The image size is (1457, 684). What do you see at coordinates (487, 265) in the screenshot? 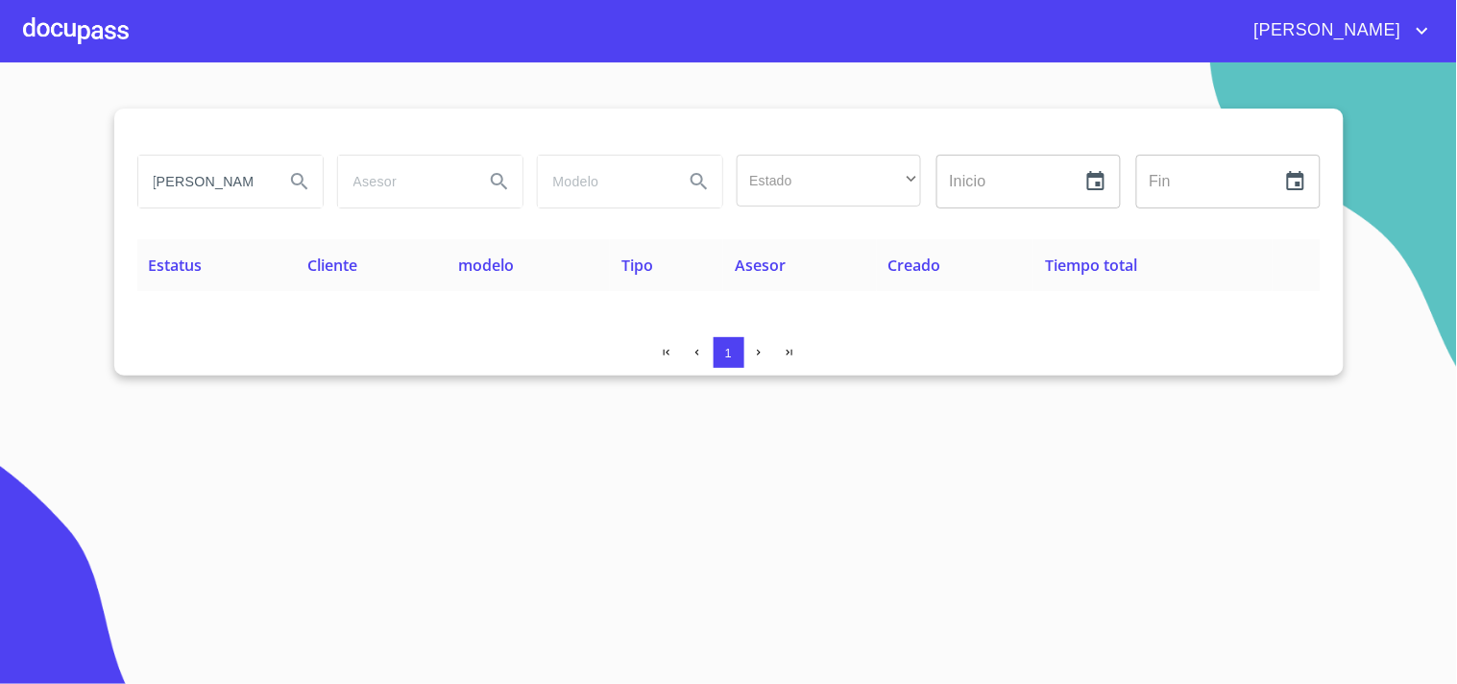
I see `span: modelo` at bounding box center [487, 265].